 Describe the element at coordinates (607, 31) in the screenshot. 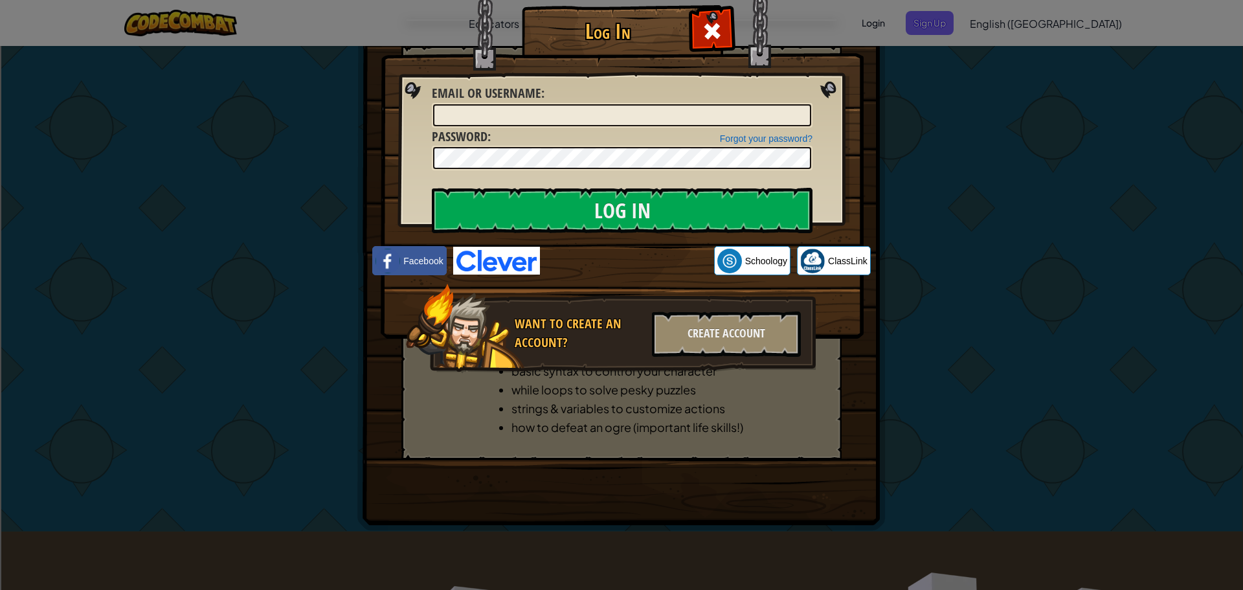

I see `h1: Log In` at that location.